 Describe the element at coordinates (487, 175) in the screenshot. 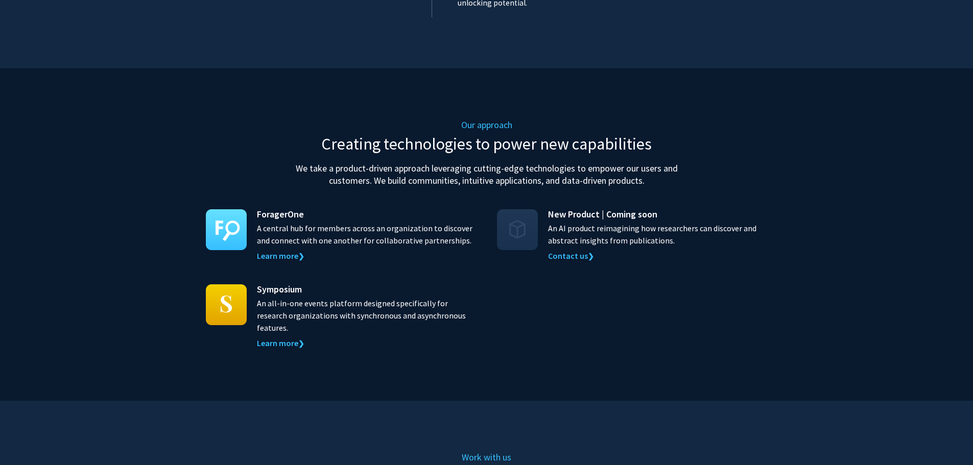

I see `h5: We take a product-driven approach leveraging cutting-edge technologies to empower our users and c...` at that location.